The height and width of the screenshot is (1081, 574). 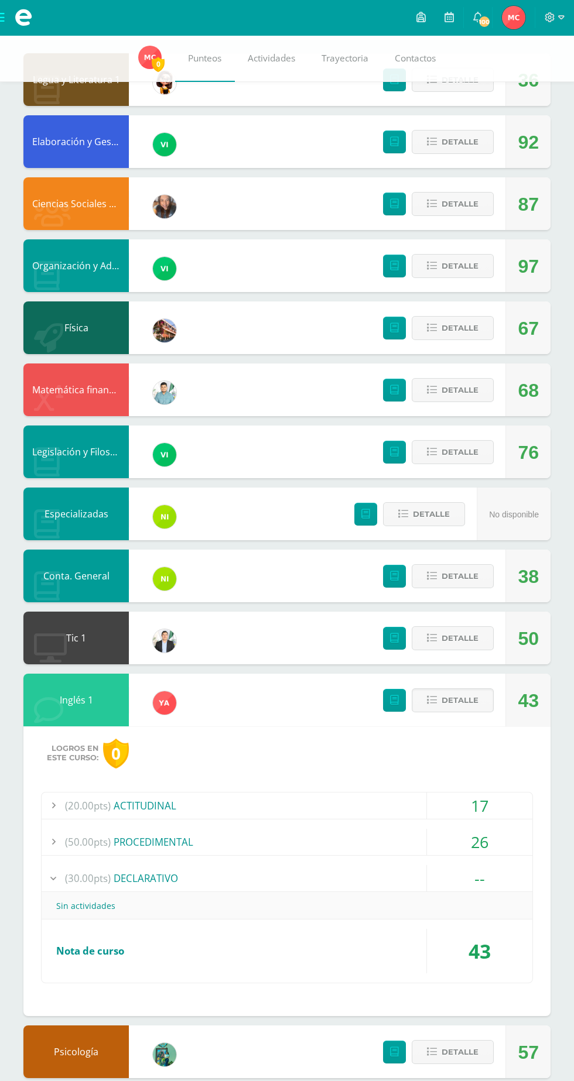 What do you see at coordinates (76, 638) in the screenshot?
I see `div: Tic 1` at bounding box center [76, 638].